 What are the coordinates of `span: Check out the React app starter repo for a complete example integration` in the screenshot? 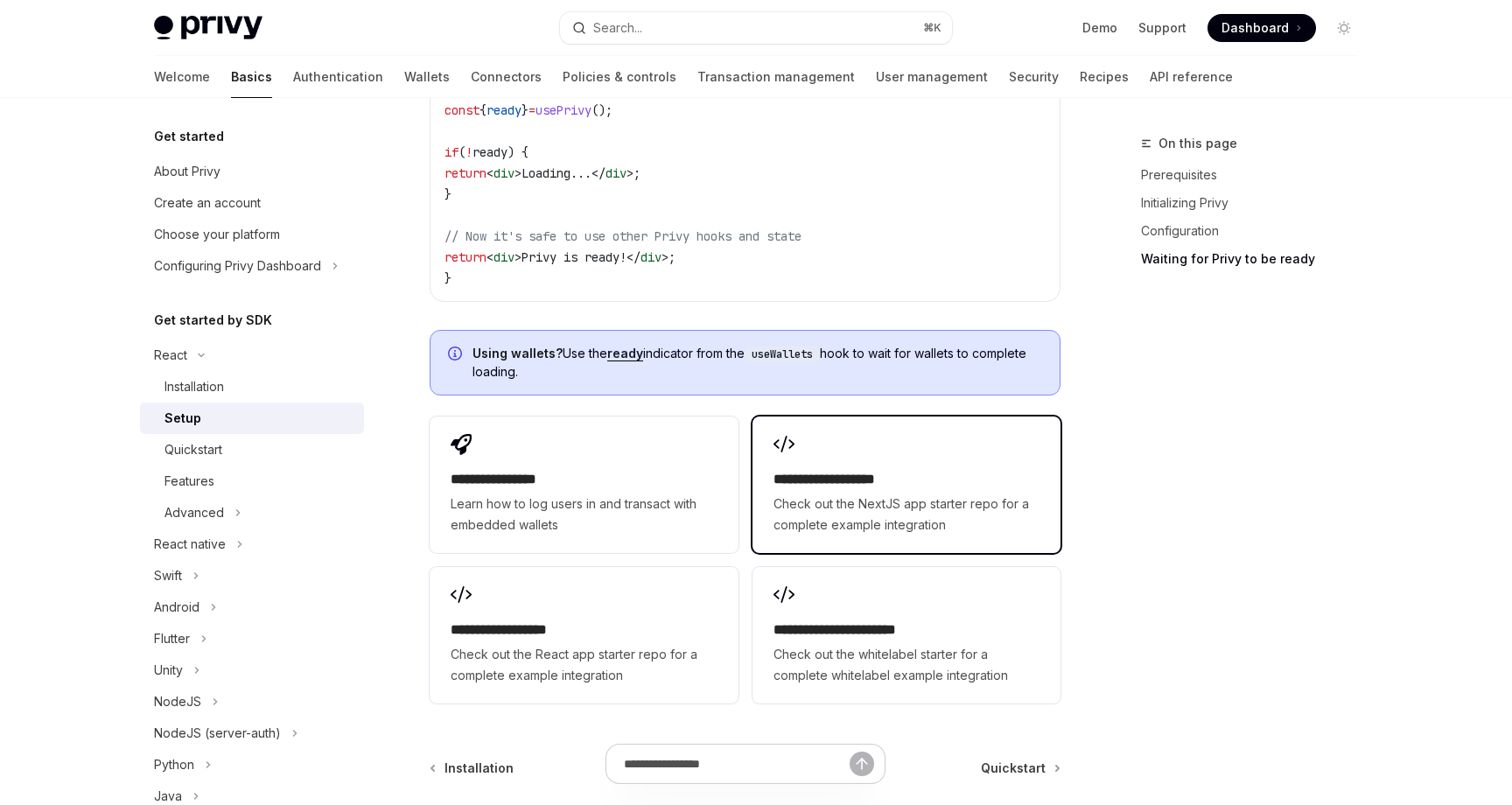 It's located at (584, 664).